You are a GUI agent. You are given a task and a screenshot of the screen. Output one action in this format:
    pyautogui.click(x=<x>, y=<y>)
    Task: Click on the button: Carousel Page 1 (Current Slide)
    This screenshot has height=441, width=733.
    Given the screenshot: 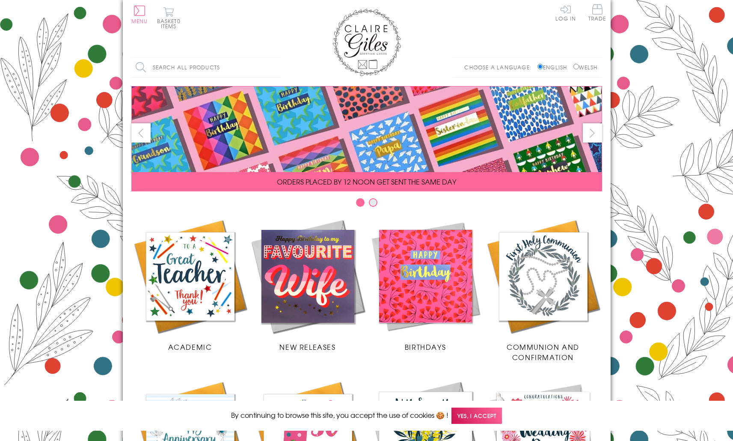 What is the action you would take?
    pyautogui.click(x=360, y=202)
    